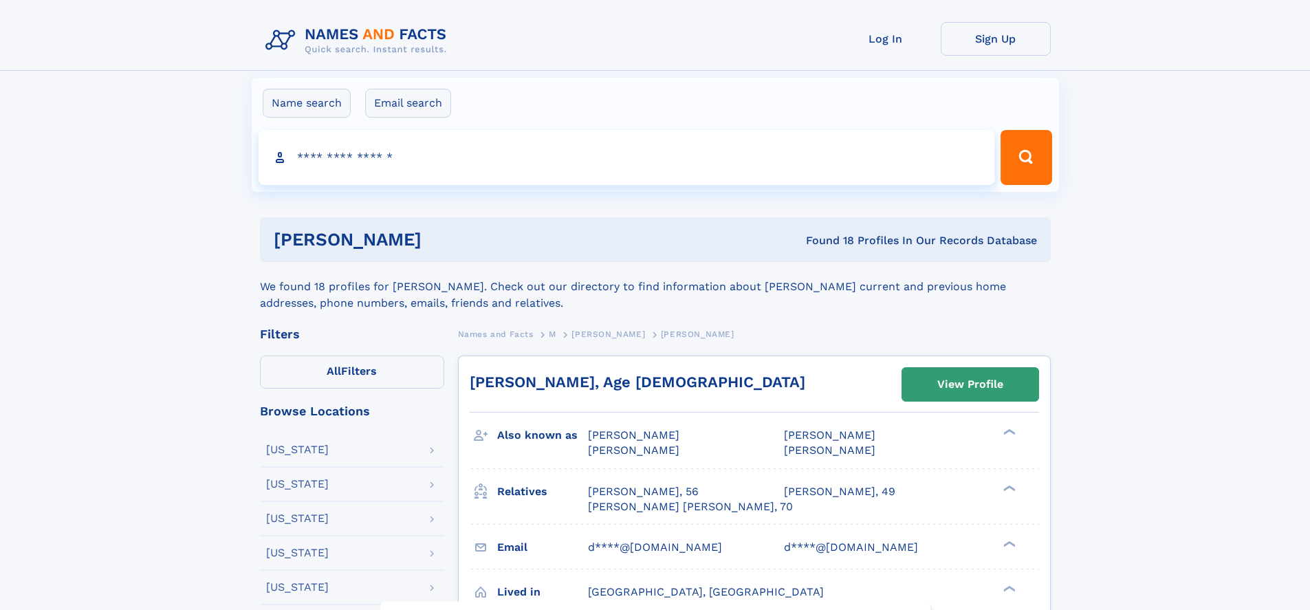 The height and width of the screenshot is (610, 1310). What do you see at coordinates (542, 492) in the screenshot?
I see `h3: Relatives` at bounding box center [542, 492].